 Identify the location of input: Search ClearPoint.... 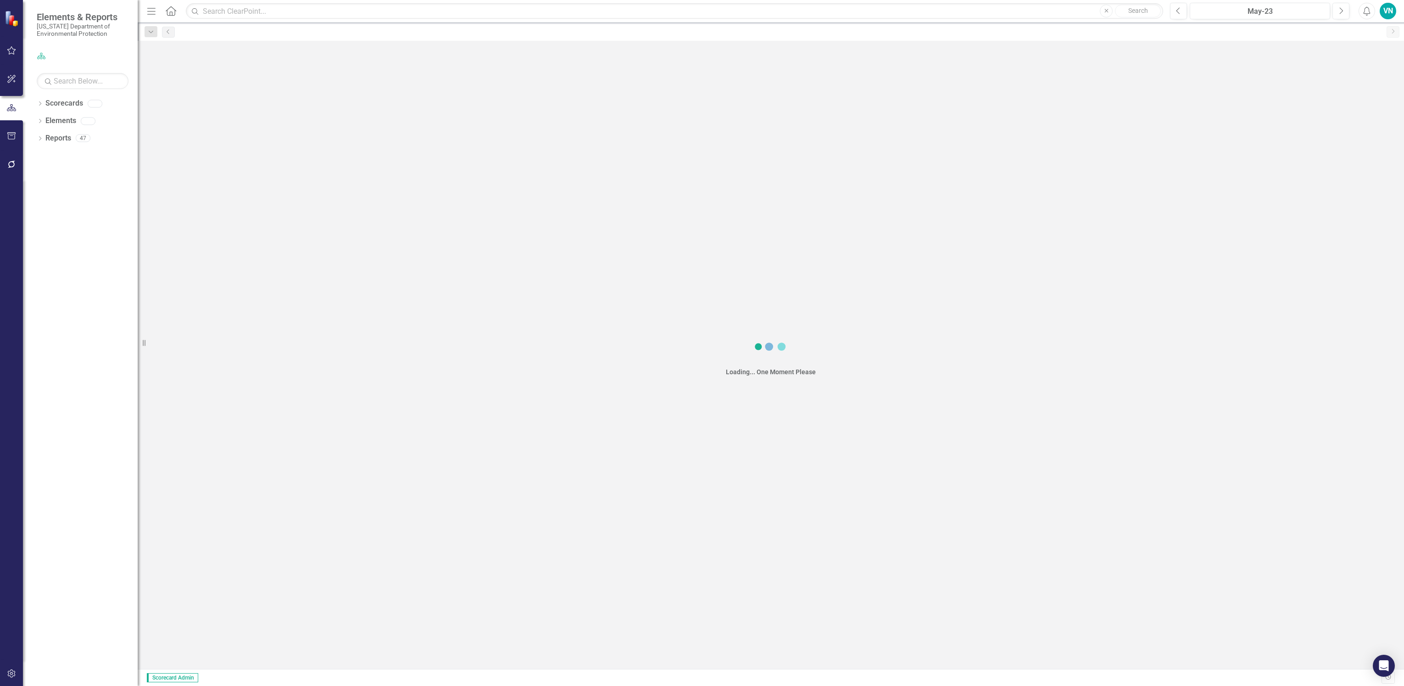
(675, 11).